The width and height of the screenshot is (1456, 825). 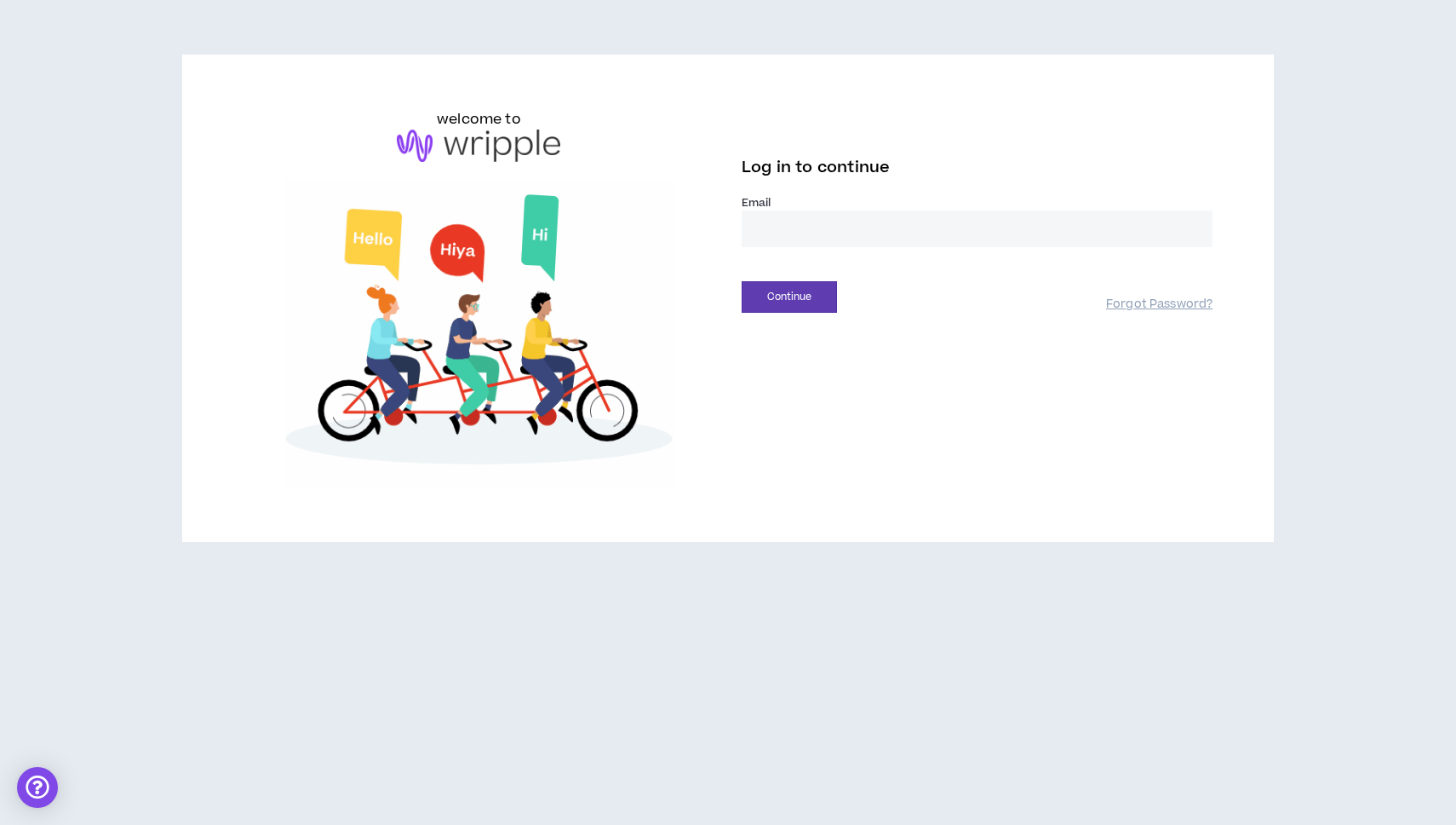 I want to click on label: Email, so click(x=977, y=203).